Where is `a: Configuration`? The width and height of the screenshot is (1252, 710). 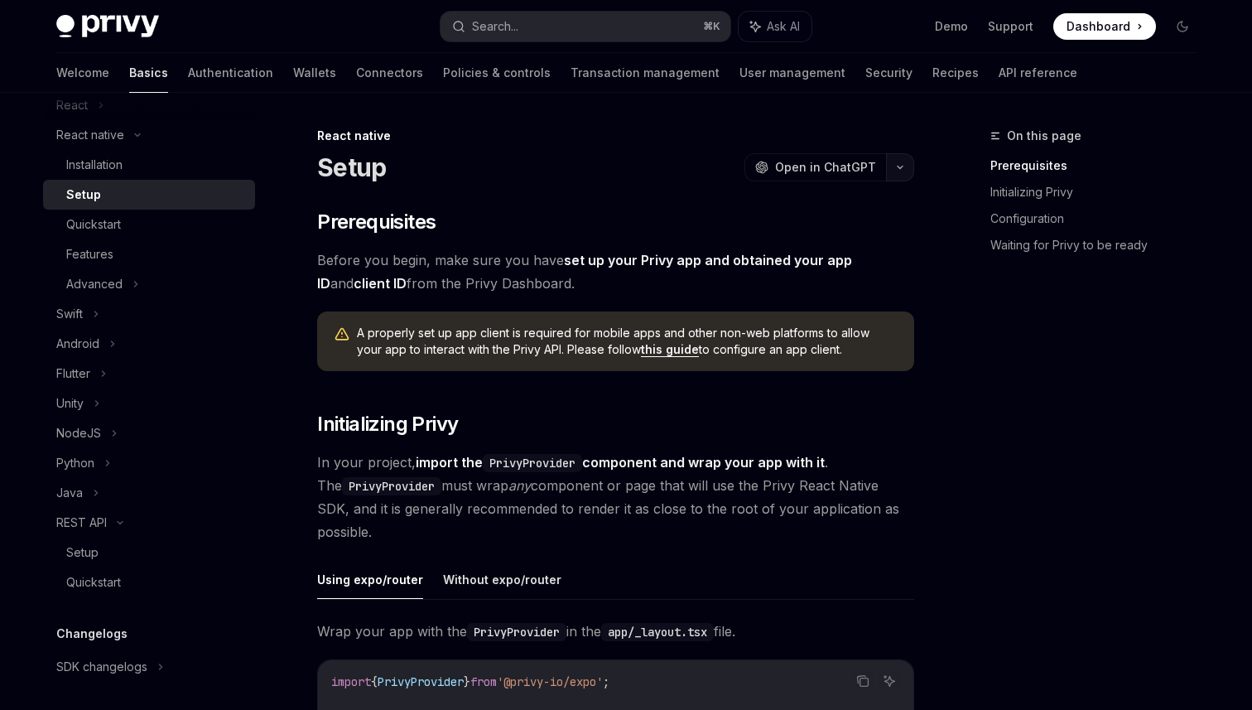
a: Configuration is located at coordinates (1100, 219).